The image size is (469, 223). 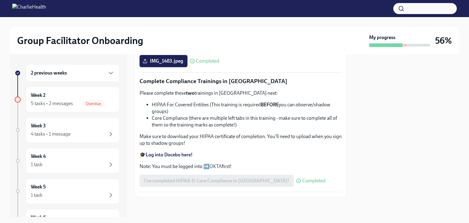 What do you see at coordinates (49, 73) in the screenshot?
I see `h6: 2 previous weeks` at bounding box center [49, 73].